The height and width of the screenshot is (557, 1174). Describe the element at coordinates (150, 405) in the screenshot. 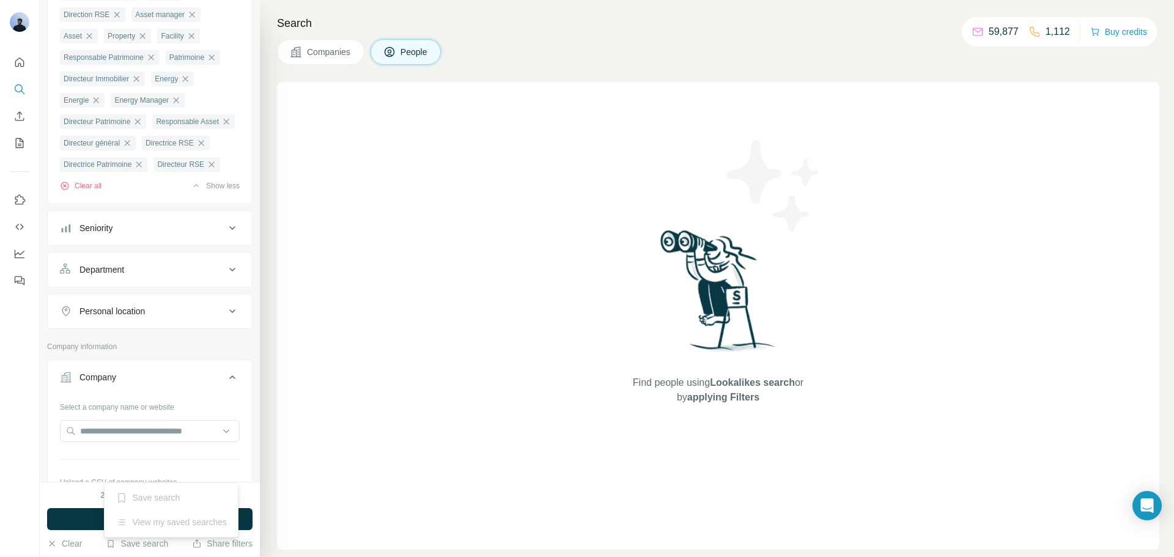

I see `div: Select a company name or website` at that location.